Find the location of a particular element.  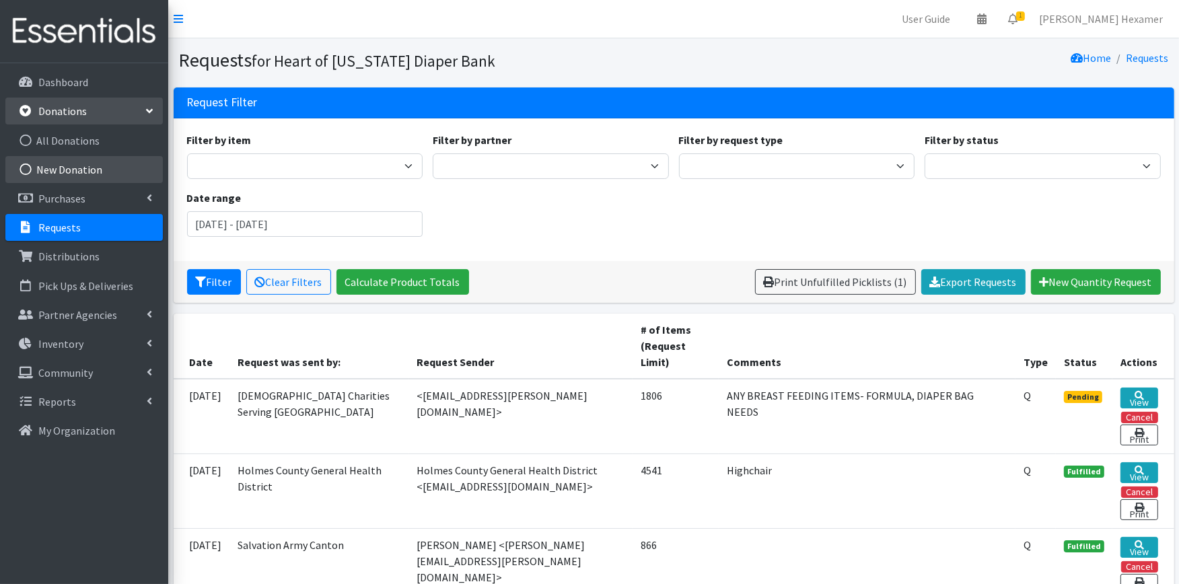

p: Inventory is located at coordinates (61, 344).